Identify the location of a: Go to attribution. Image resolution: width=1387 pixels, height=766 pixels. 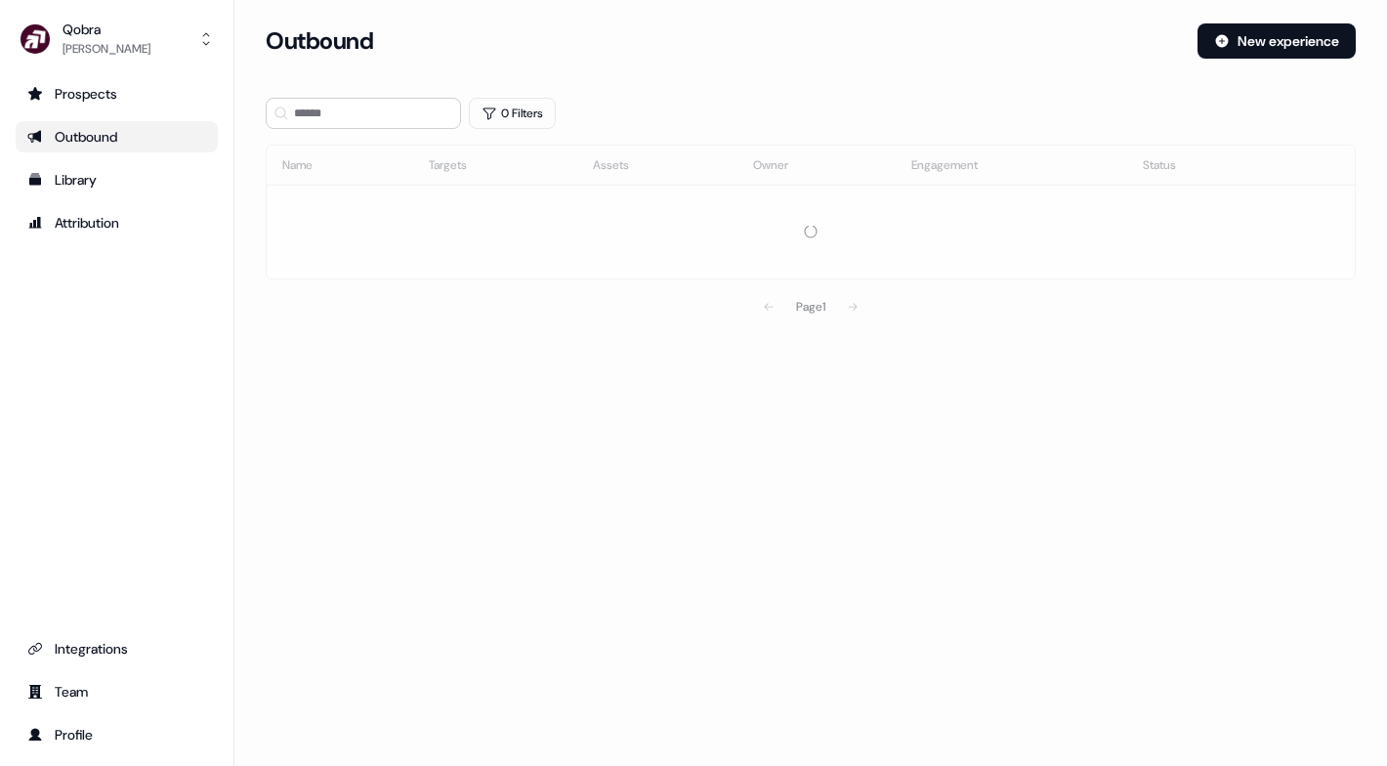
(116, 223).